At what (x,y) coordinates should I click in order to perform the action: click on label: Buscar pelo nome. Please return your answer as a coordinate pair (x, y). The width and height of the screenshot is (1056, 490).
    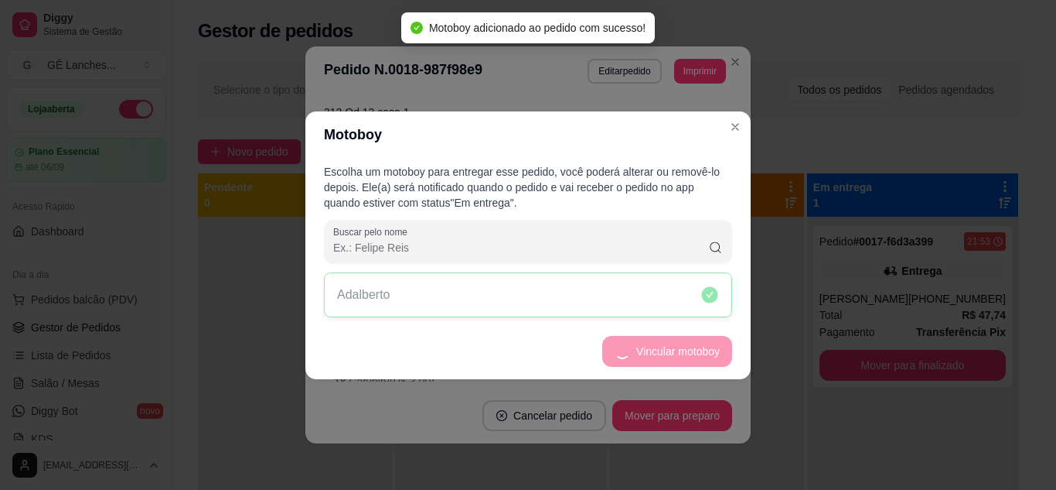
    Looking at the image, I should click on (373, 231).